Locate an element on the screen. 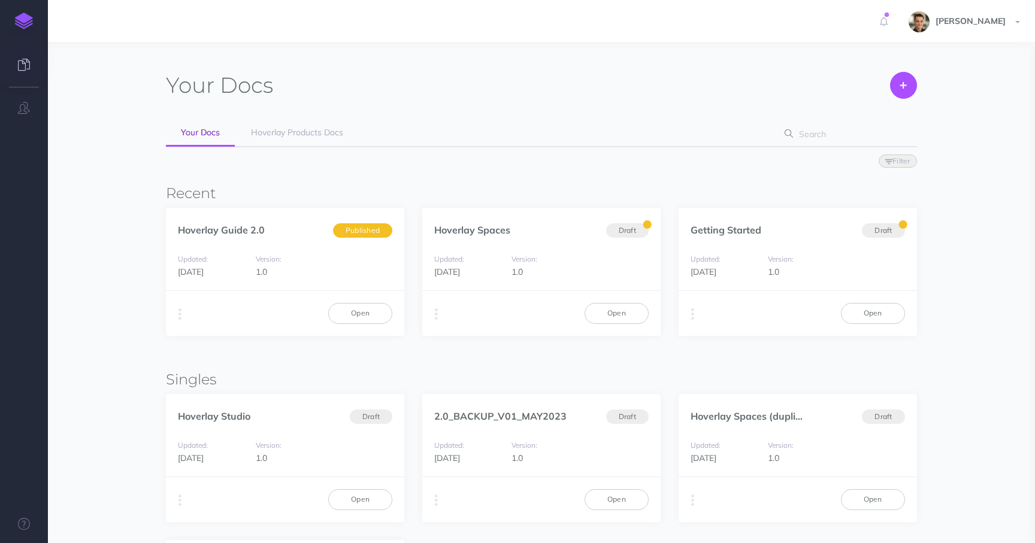 This screenshot has height=543, width=1035. input: Search is located at coordinates (846, 134).